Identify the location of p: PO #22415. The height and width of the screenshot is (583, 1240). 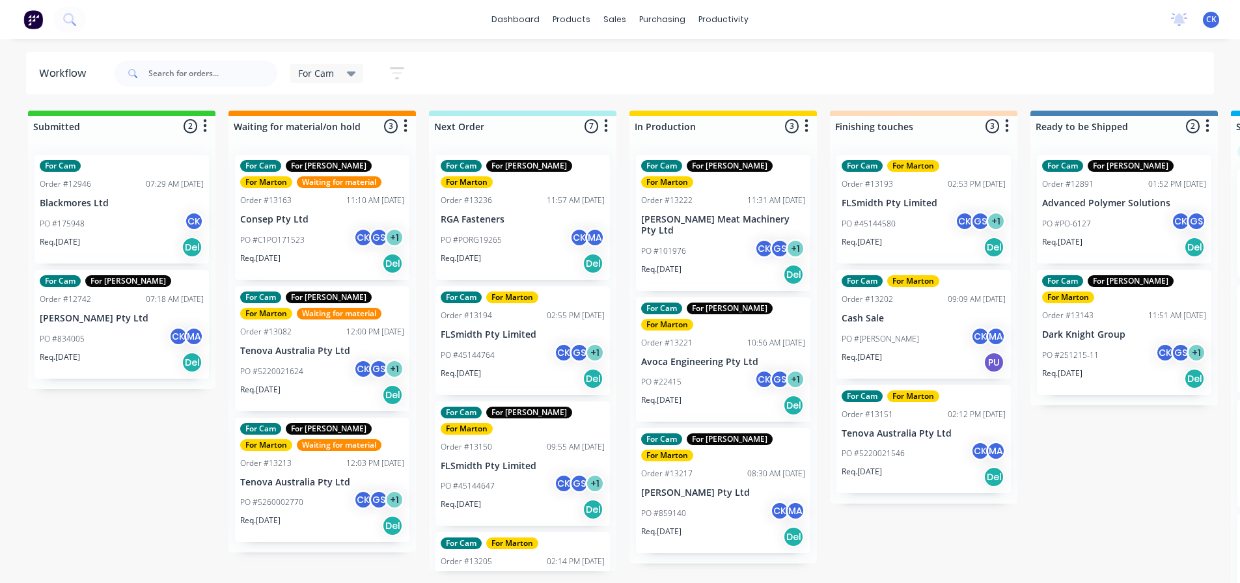
(661, 382).